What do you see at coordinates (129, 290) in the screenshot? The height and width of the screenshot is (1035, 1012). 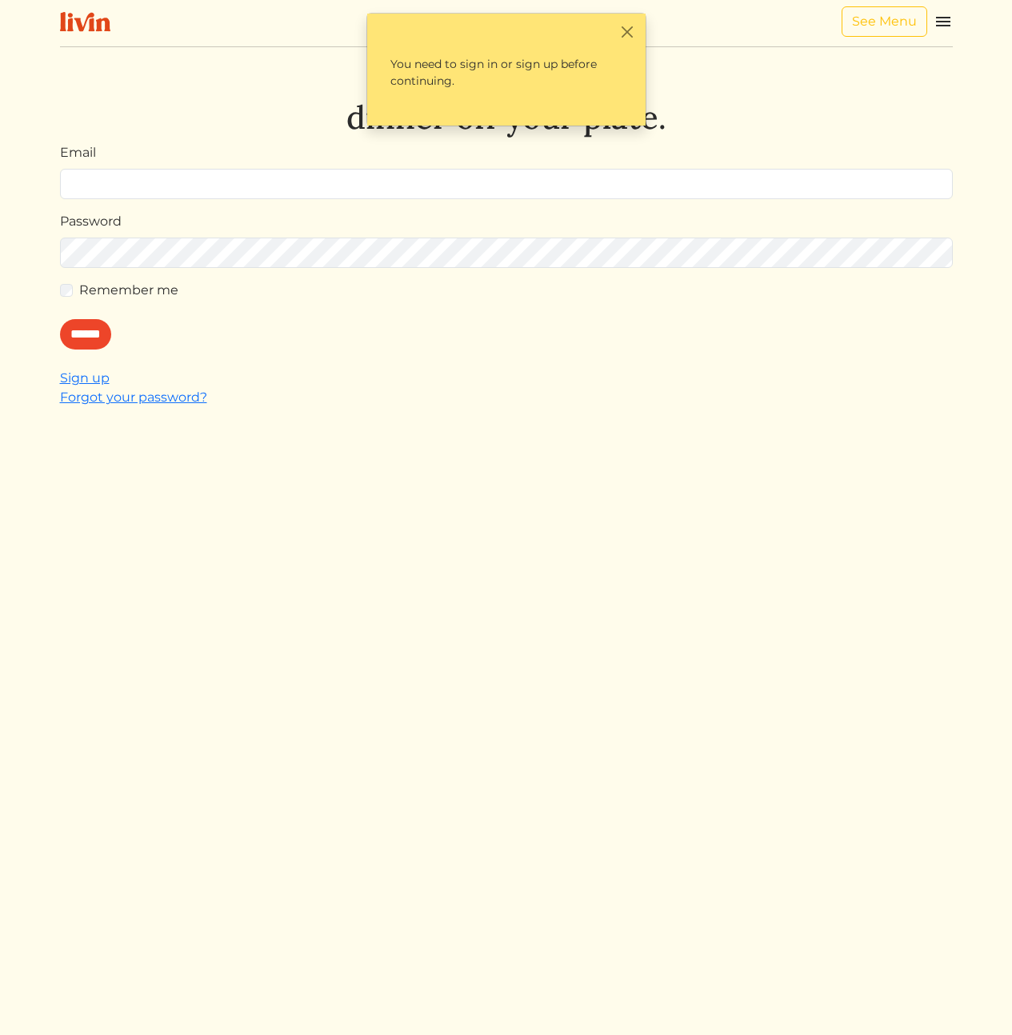 I see `label: Remember me` at bounding box center [129, 290].